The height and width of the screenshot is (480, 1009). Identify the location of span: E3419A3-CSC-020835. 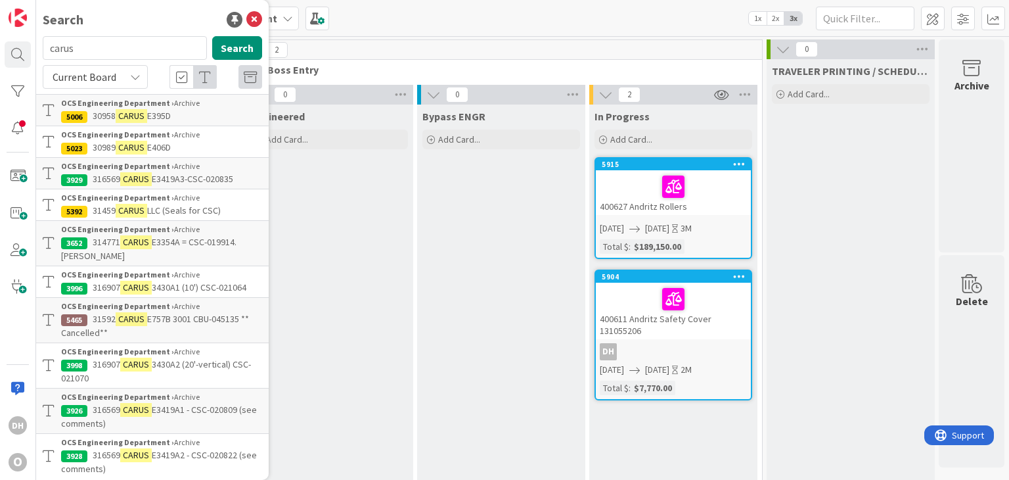
(193, 179).